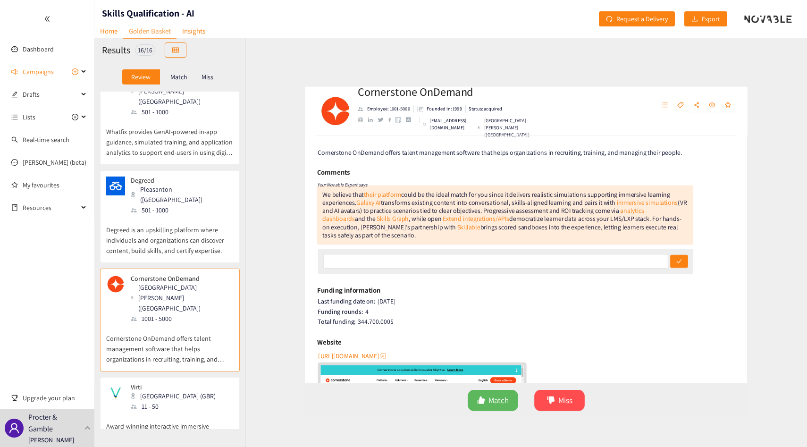 This screenshot has width=807, height=447. Describe the element at coordinates (348, 100) in the screenshot. I see `a: linkedin` at that location.